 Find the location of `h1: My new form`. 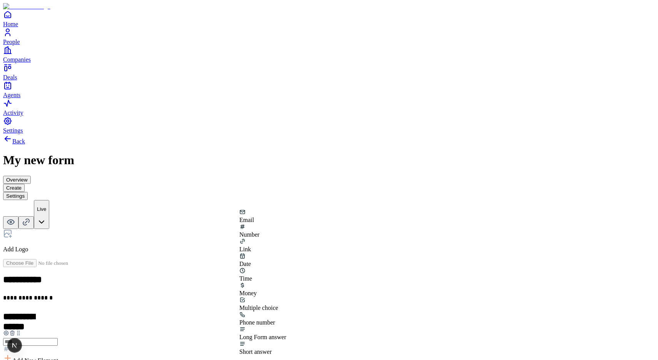

h1: My new form is located at coordinates (329, 160).